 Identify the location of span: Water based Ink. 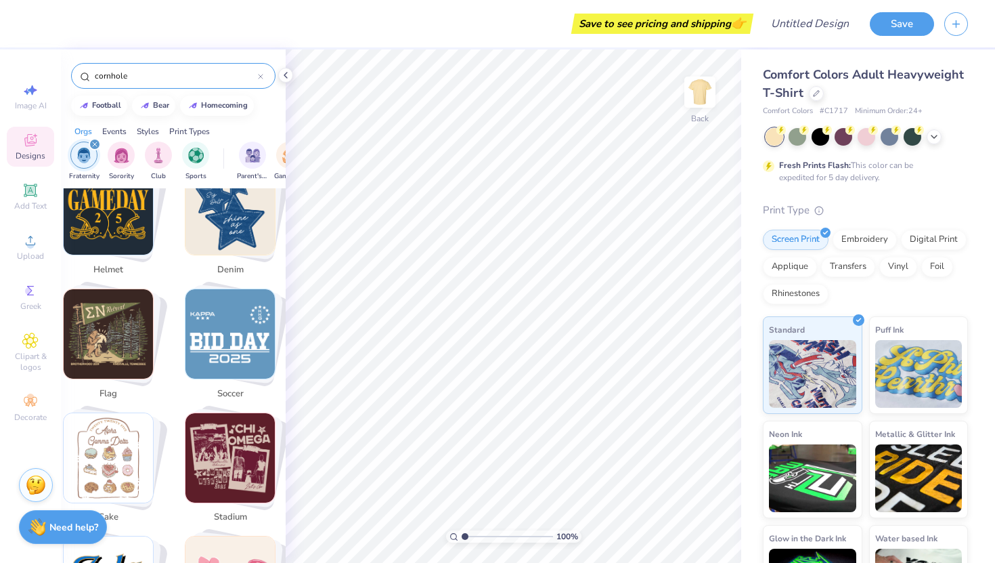
(906, 537).